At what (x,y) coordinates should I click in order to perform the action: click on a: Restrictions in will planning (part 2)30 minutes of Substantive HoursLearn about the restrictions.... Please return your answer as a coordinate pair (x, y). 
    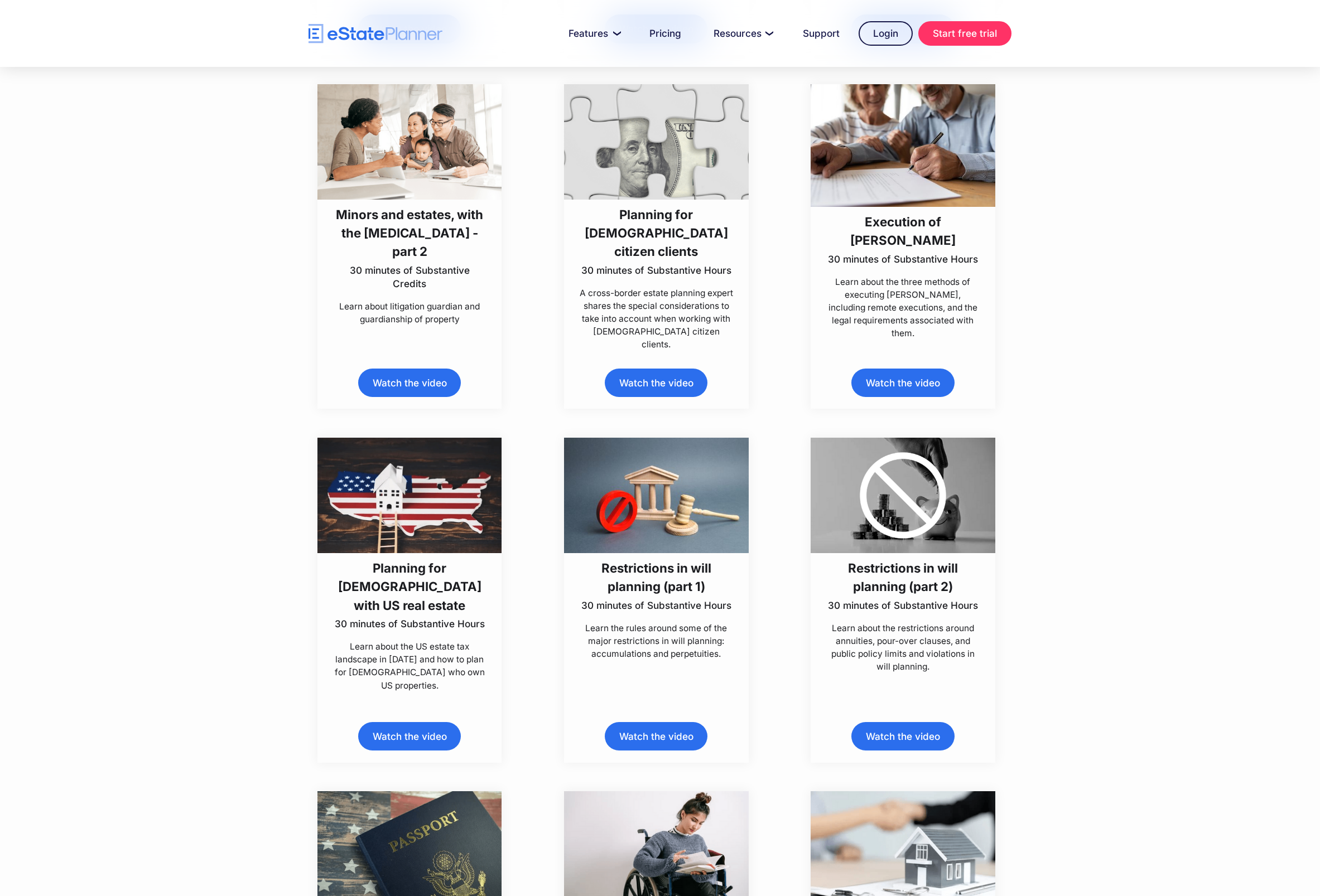
    Looking at the image, I should click on (903, 556).